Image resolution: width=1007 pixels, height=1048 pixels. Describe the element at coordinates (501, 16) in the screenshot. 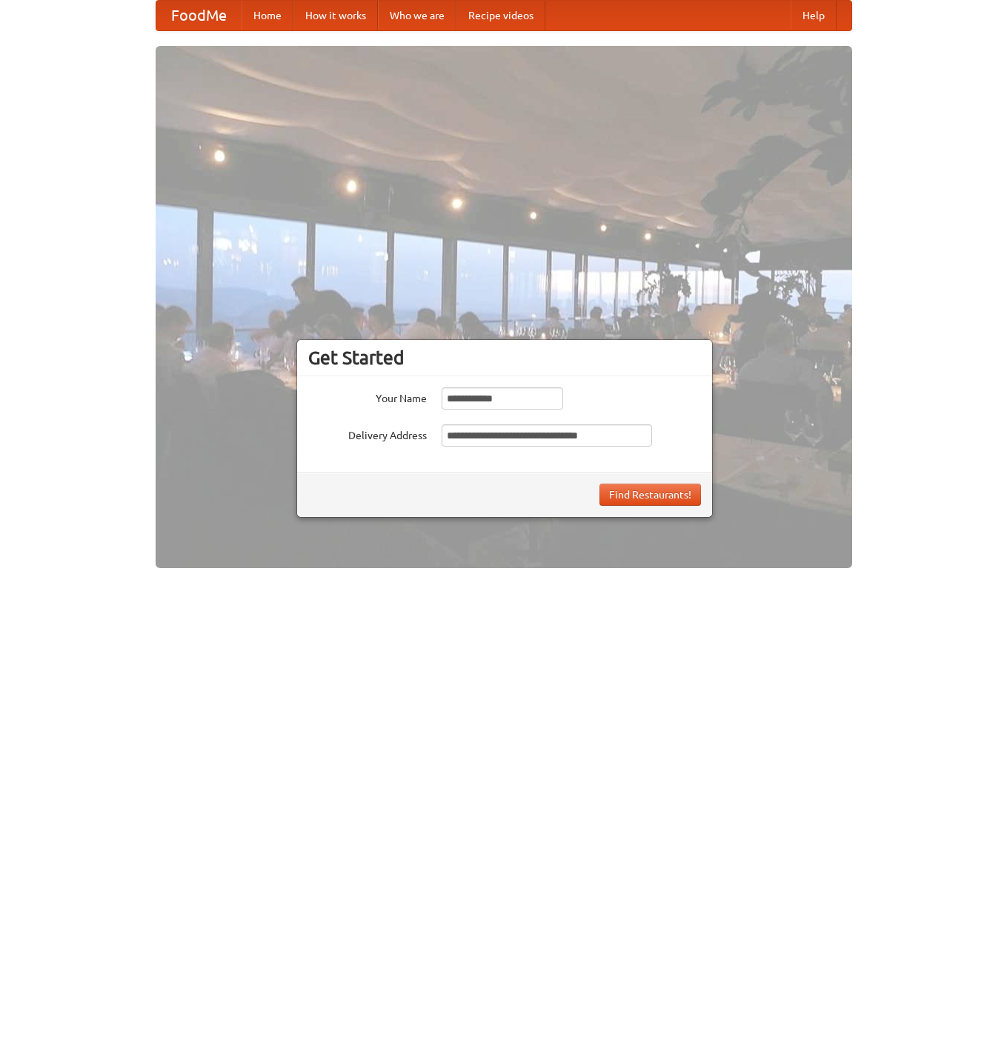

I see `a: Recipe videos` at that location.